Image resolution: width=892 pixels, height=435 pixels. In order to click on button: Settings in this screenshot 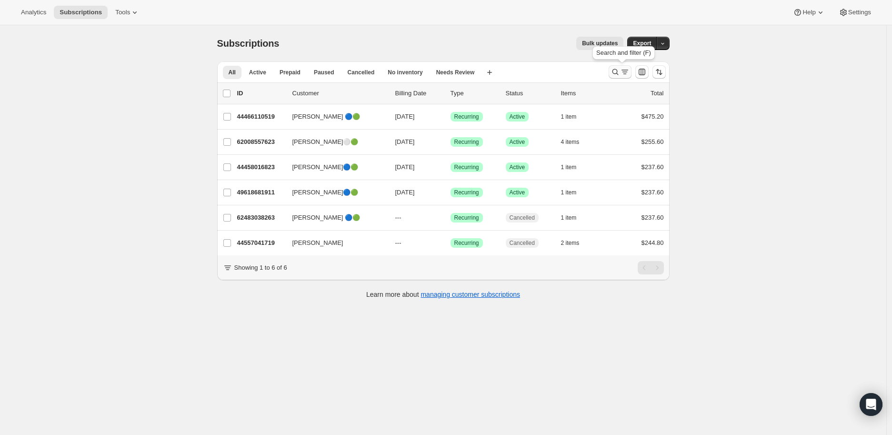, I will do `click(855, 12)`.